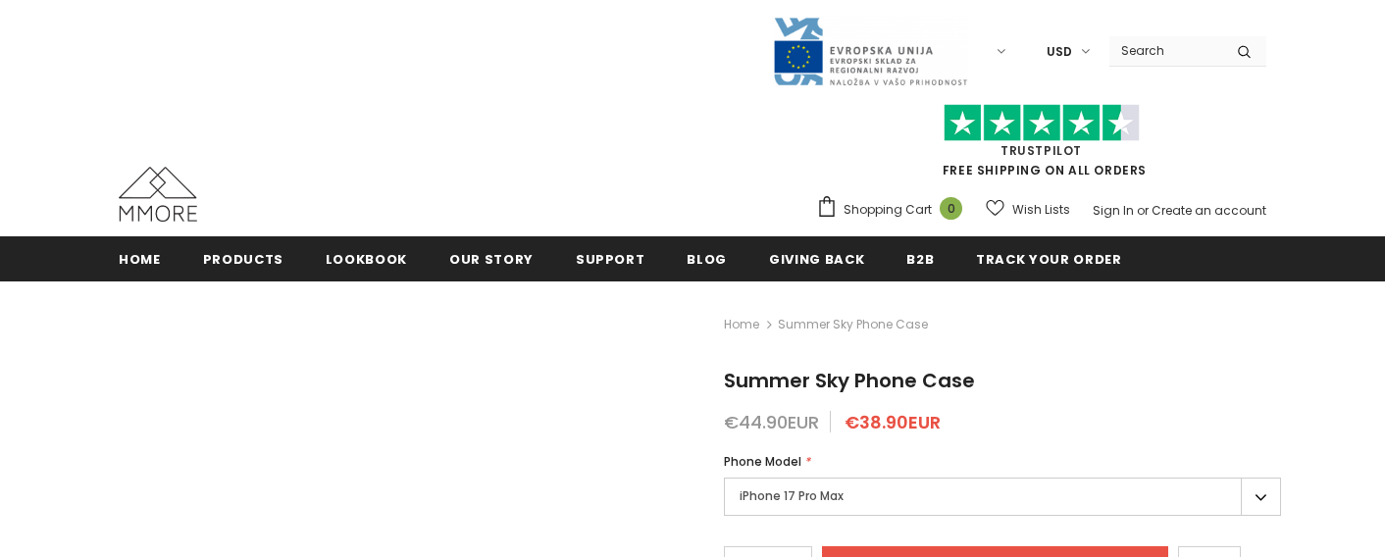  What do you see at coordinates (1048, 258) in the screenshot?
I see `a: Track your order` at bounding box center [1048, 258].